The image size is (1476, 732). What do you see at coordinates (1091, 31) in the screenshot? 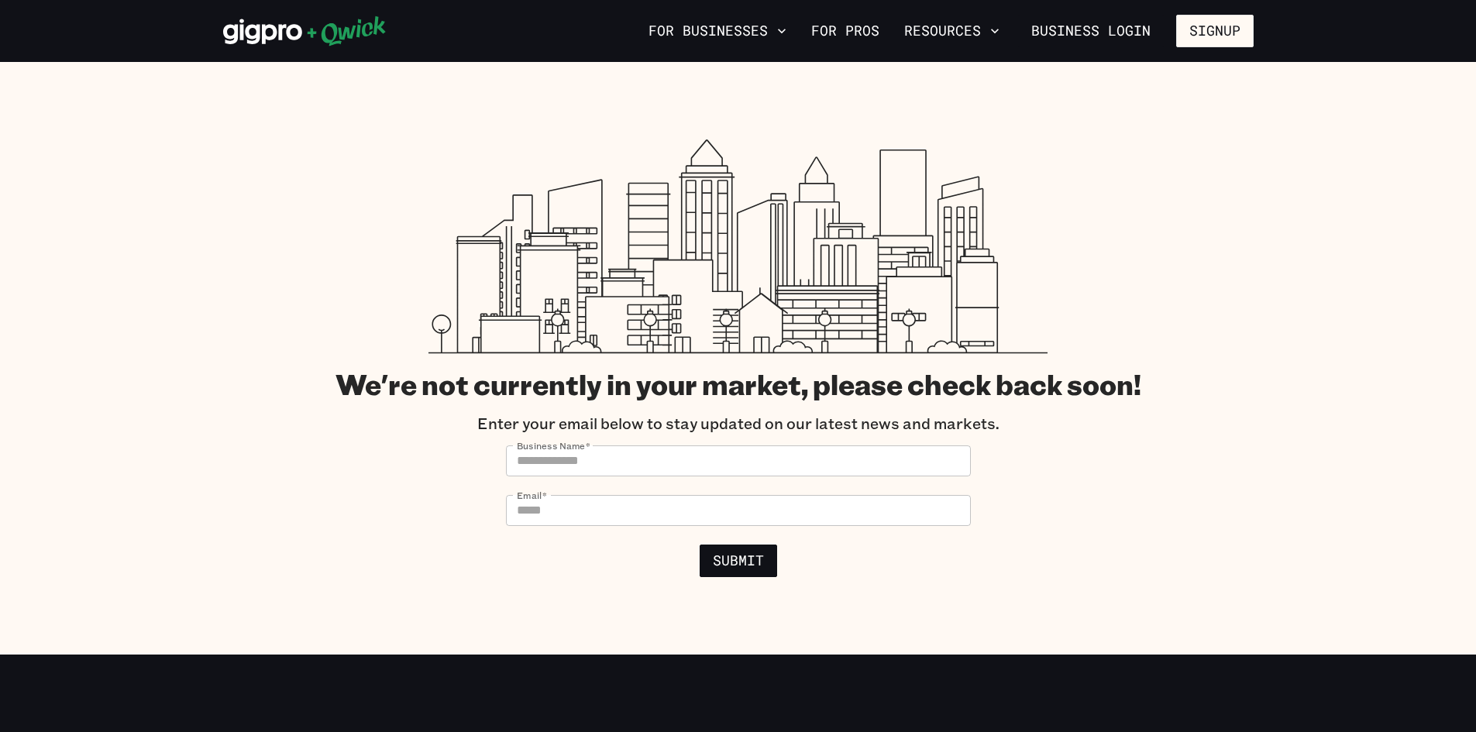
I see `a: Business Login` at bounding box center [1091, 31].